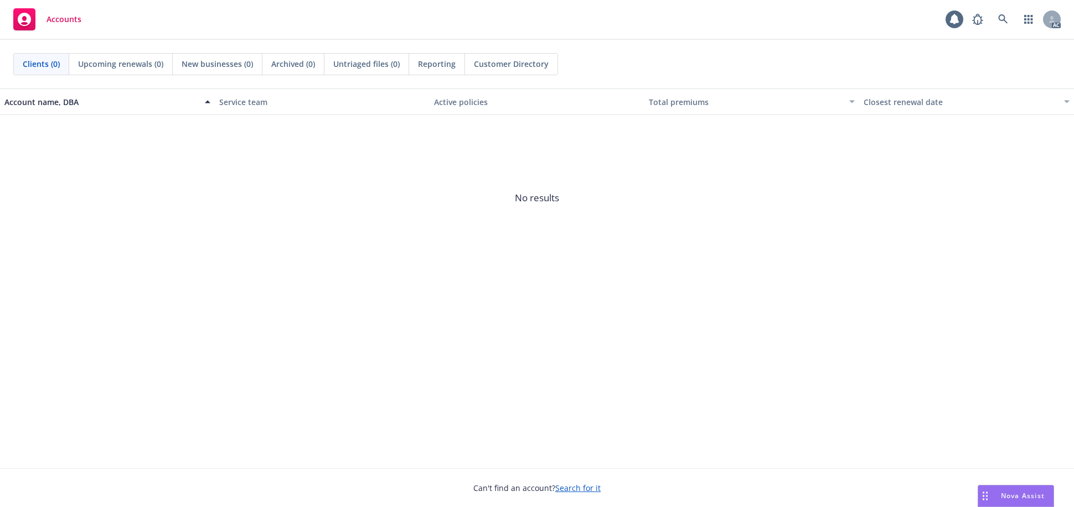 This screenshot has width=1074, height=507. What do you see at coordinates (537, 102) in the screenshot?
I see `button: Active policies` at bounding box center [537, 102].